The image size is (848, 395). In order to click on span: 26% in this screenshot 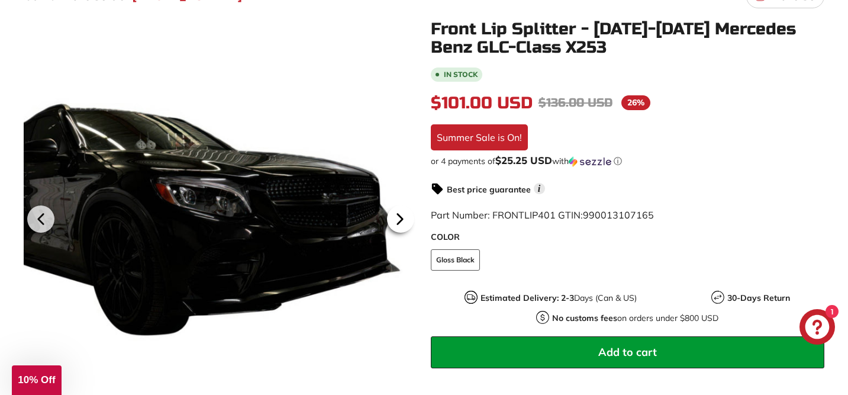, I will do `click(636, 102)`.